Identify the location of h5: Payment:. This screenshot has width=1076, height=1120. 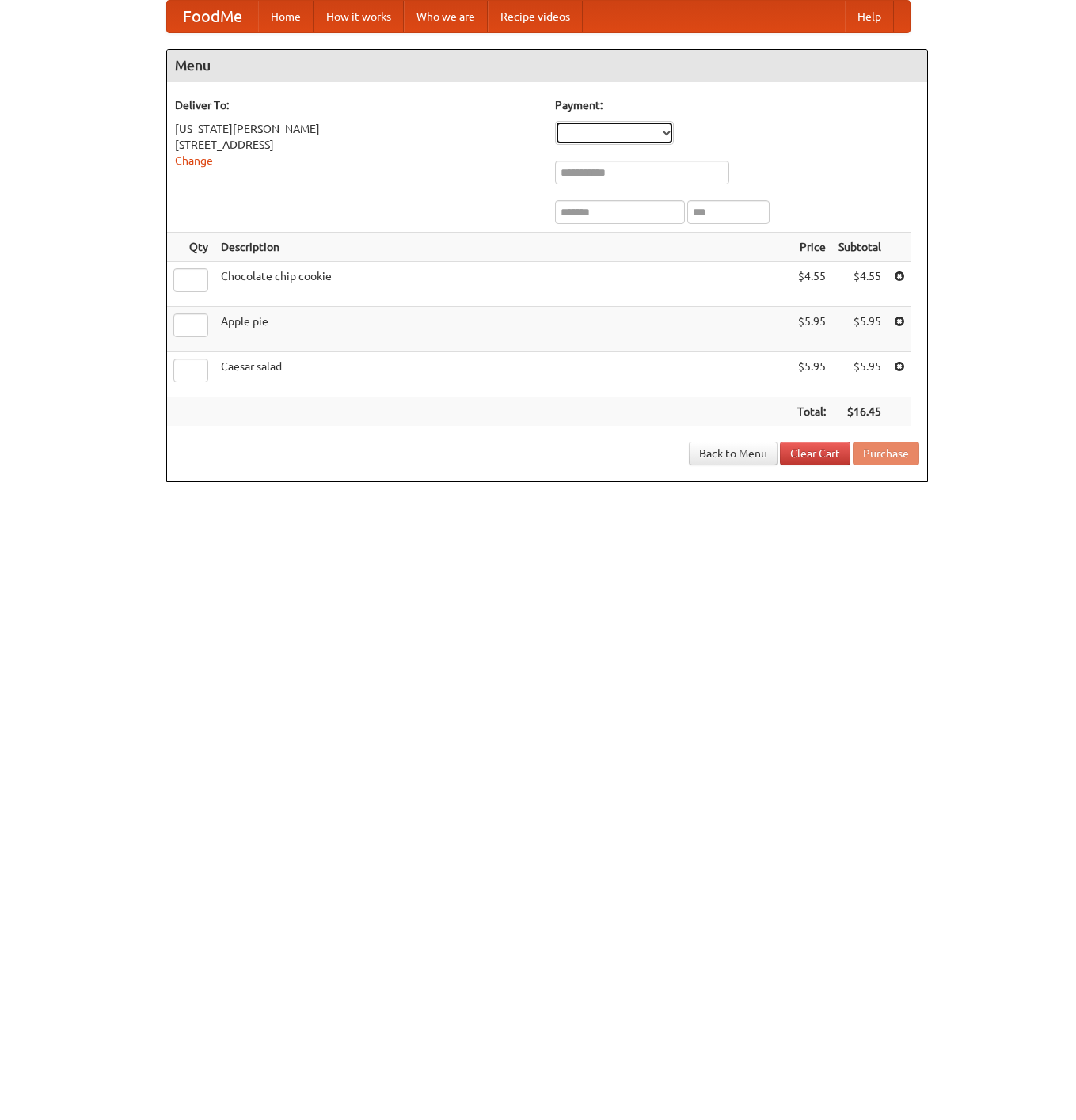
(737, 105).